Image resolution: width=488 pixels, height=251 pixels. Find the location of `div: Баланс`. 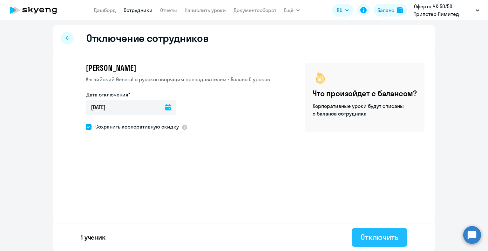

div: Баланс is located at coordinates (386, 10).